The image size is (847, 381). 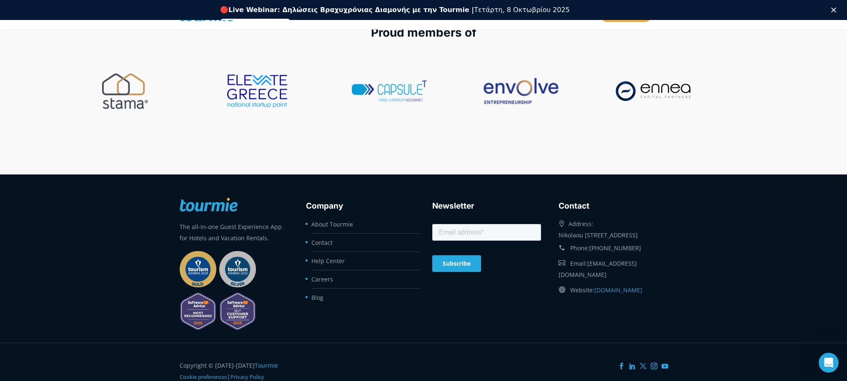 I want to click on a: Blog, so click(x=317, y=298).